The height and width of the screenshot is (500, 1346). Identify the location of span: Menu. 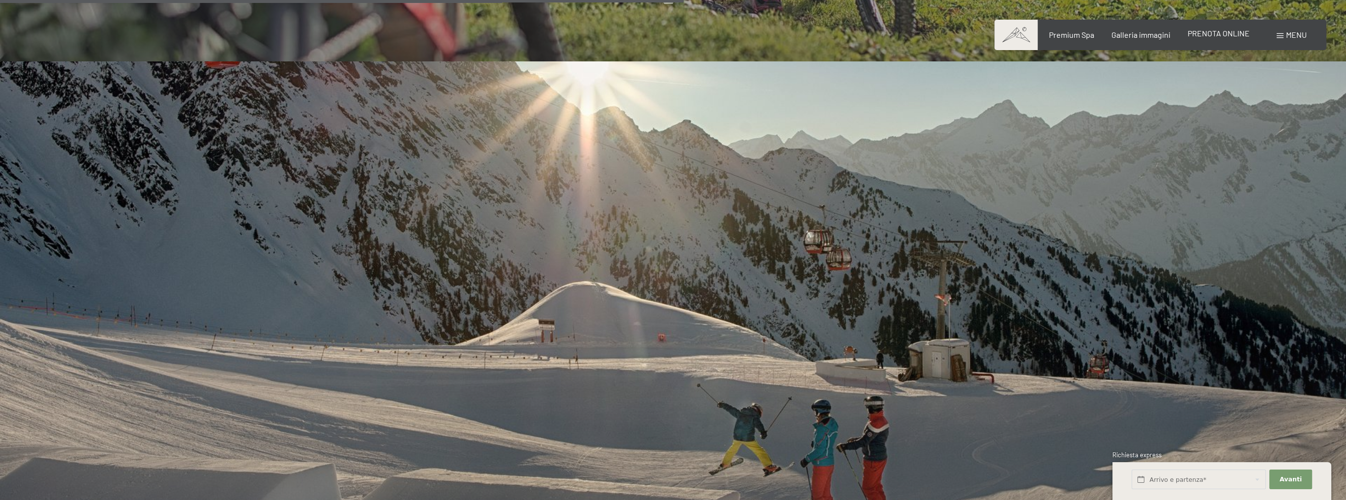
(1296, 34).